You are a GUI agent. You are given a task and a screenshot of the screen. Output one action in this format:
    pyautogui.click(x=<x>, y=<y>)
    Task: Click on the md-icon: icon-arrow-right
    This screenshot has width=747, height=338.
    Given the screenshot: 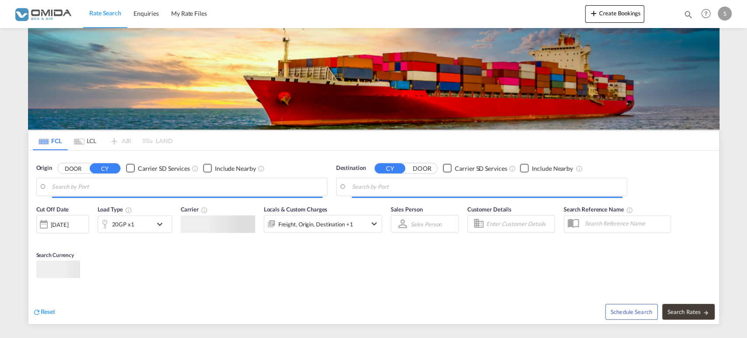 What is the action you would take?
    pyautogui.click(x=706, y=313)
    